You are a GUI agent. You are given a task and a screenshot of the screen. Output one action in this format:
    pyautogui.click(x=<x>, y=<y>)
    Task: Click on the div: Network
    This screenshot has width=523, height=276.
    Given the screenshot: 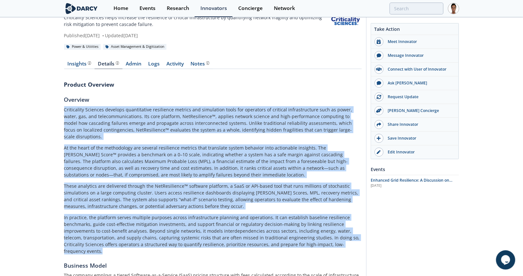 What is the action you would take?
    pyautogui.click(x=285, y=8)
    